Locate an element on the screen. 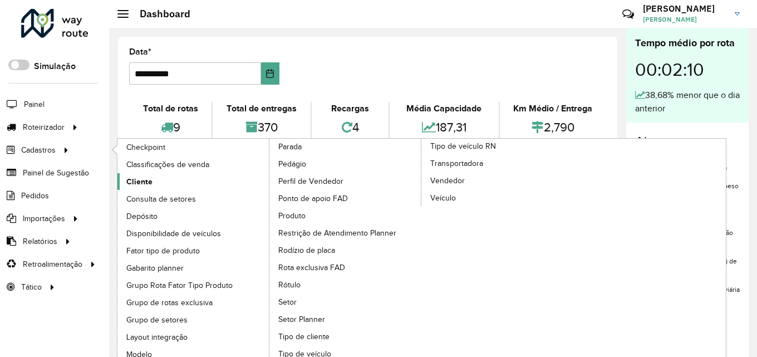 The width and height of the screenshot is (757, 357). a: Restrição de Atendimento Planner is located at coordinates (346, 233).